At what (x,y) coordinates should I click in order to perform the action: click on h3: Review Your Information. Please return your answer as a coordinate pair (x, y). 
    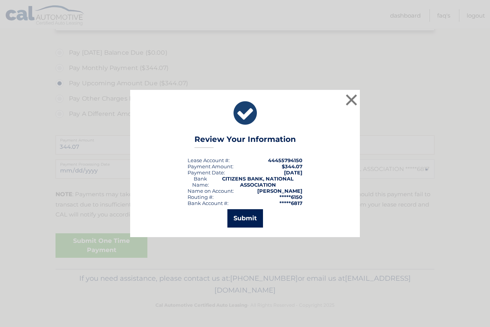
    Looking at the image, I should click on (245, 141).